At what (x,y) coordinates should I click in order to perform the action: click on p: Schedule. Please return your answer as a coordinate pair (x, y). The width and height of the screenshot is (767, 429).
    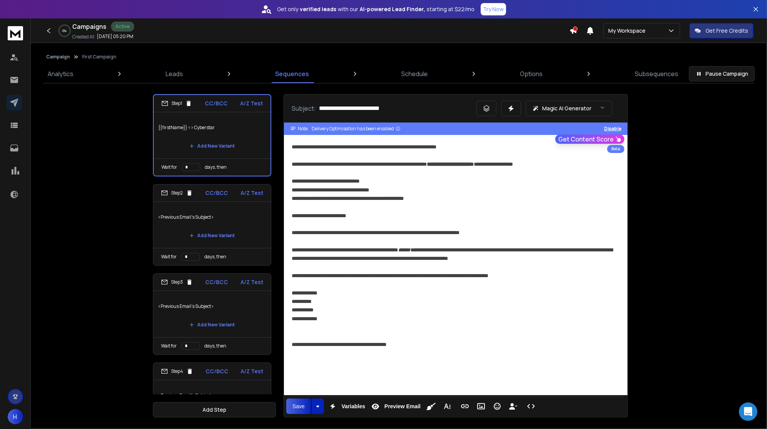
    Looking at the image, I should click on (414, 74).